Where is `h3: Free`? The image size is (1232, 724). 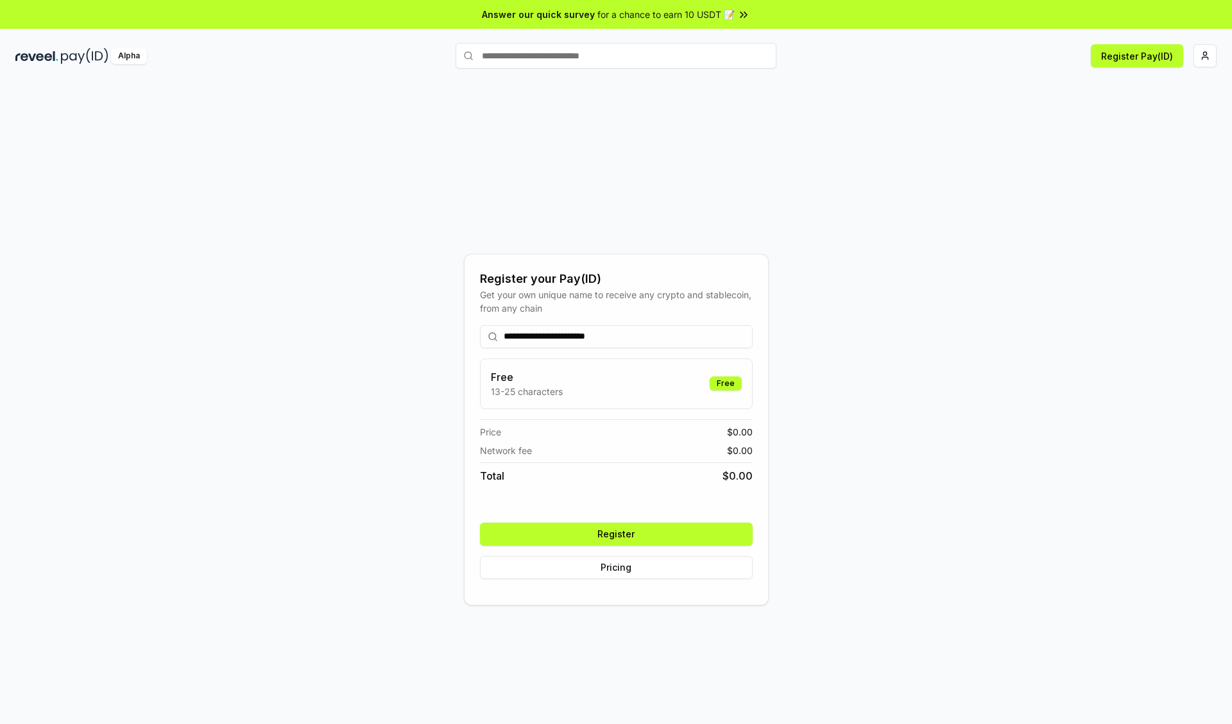
h3: Free is located at coordinates (527, 377).